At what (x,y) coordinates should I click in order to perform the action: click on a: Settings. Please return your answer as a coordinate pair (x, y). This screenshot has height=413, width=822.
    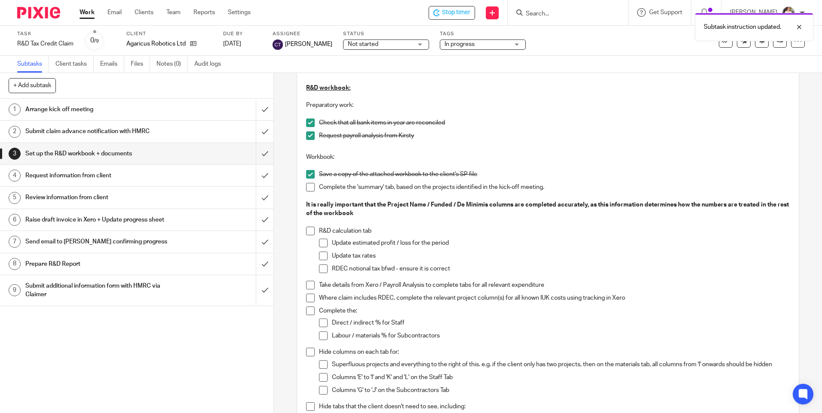
    Looking at the image, I should click on (239, 12).